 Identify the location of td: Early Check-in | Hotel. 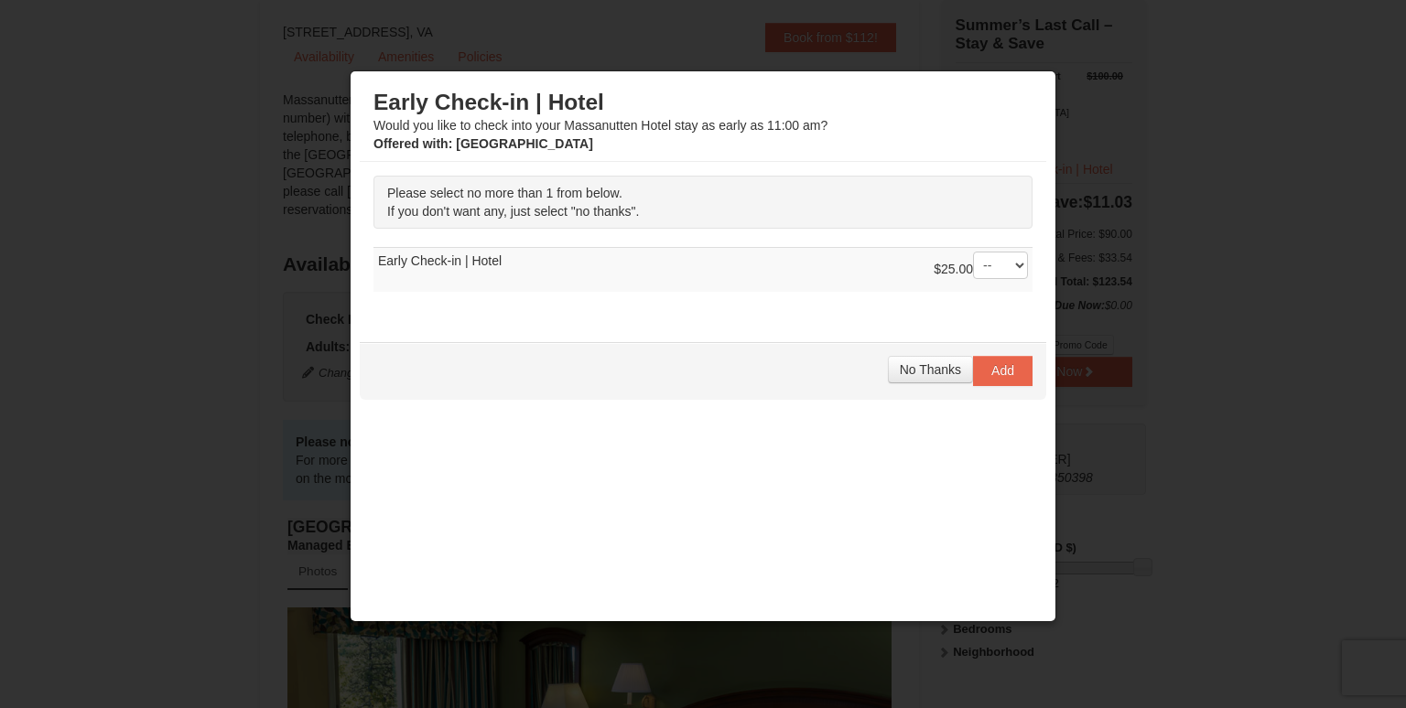
(703, 270).